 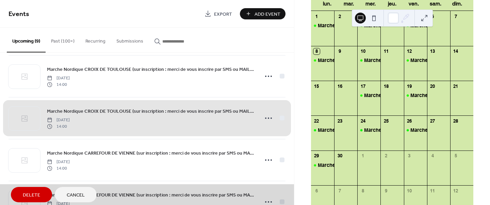 What do you see at coordinates (316, 121) in the screenshot?
I see `div: 22` at bounding box center [316, 121].